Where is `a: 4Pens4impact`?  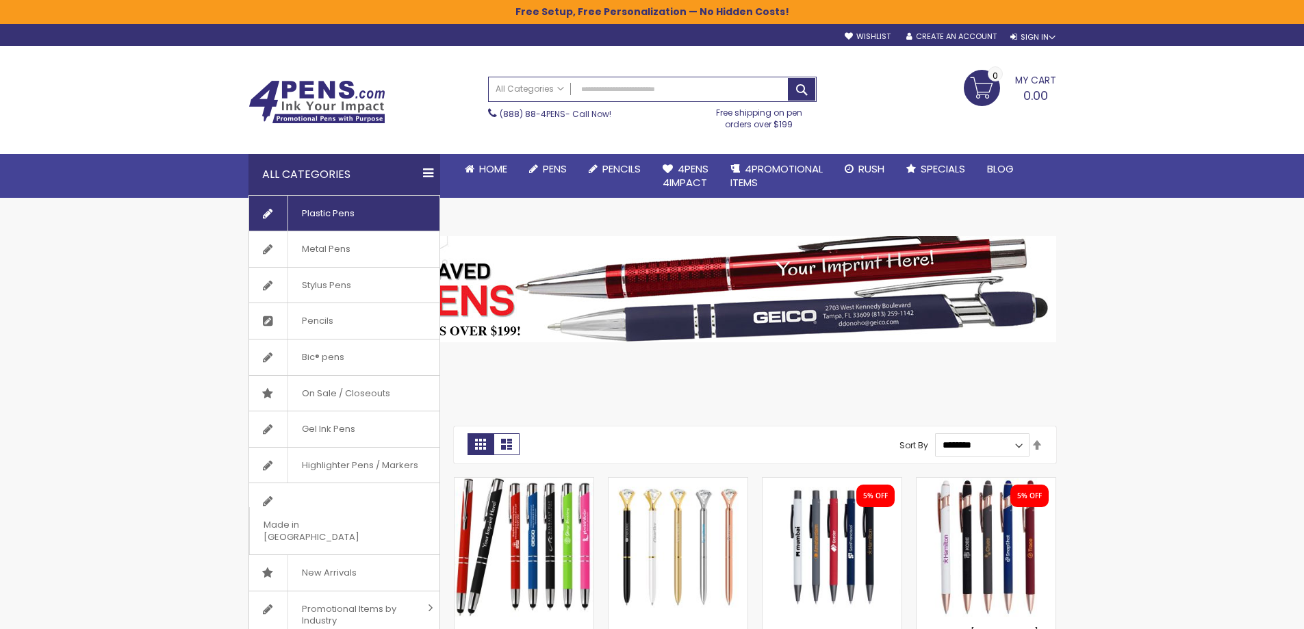 a: 4Pens4impact is located at coordinates (685, 176).